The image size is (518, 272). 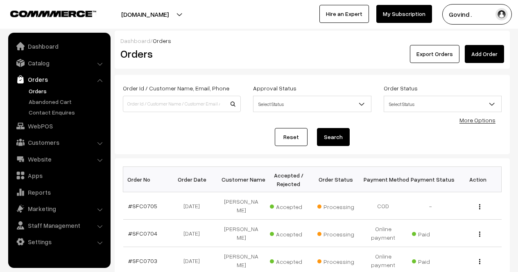 I want to click on h2: Orders, so click(x=180, y=54).